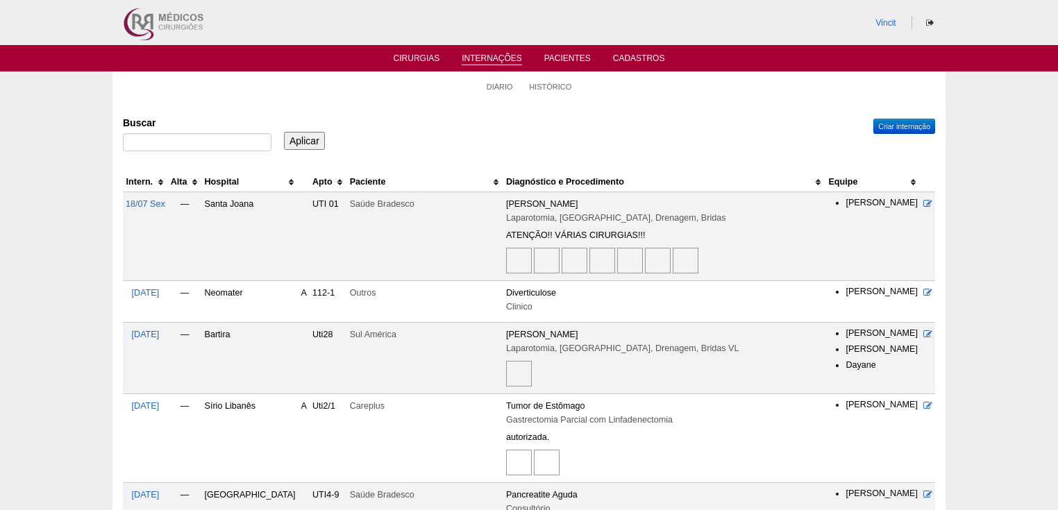  Describe the element at coordinates (886, 23) in the screenshot. I see `a: Vincit` at that location.